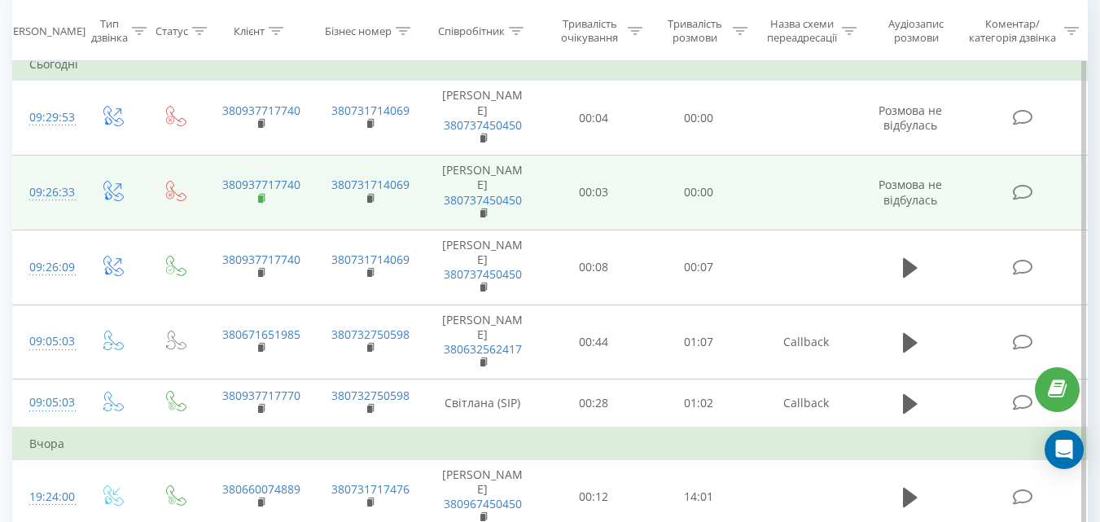 This screenshot has height=522, width=1100. Describe the element at coordinates (261, 488) in the screenshot. I see `a: 380660074889` at that location.